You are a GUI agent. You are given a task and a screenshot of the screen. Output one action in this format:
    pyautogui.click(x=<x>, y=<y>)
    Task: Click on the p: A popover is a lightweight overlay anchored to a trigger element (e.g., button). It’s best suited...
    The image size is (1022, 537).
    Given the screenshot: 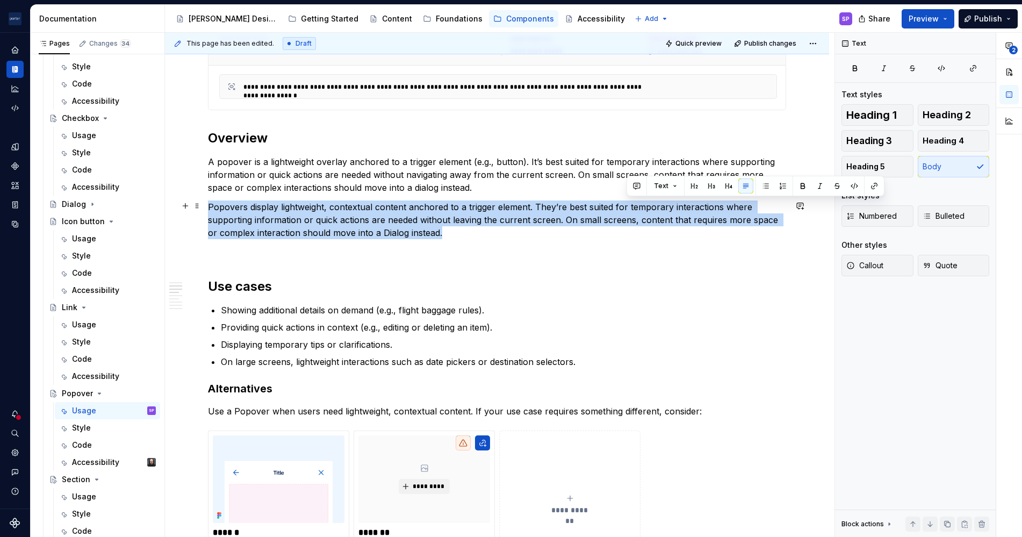 What is the action you would take?
    pyautogui.click(x=497, y=175)
    